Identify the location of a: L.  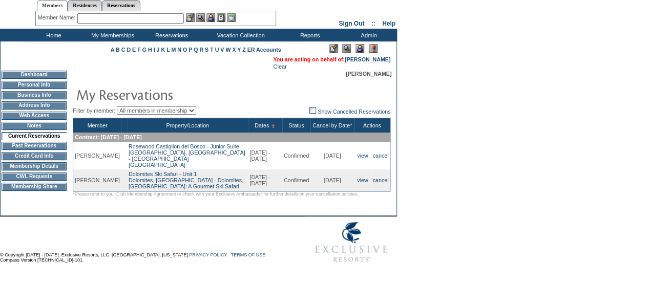
(168, 50).